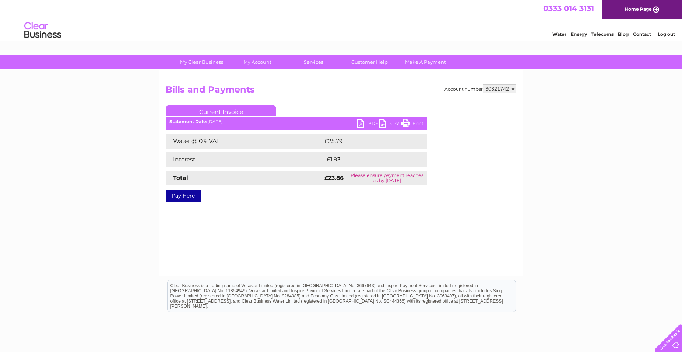 This screenshot has height=352, width=682. What do you see at coordinates (367, 141) in the screenshot?
I see `td: £25.79` at bounding box center [367, 141].